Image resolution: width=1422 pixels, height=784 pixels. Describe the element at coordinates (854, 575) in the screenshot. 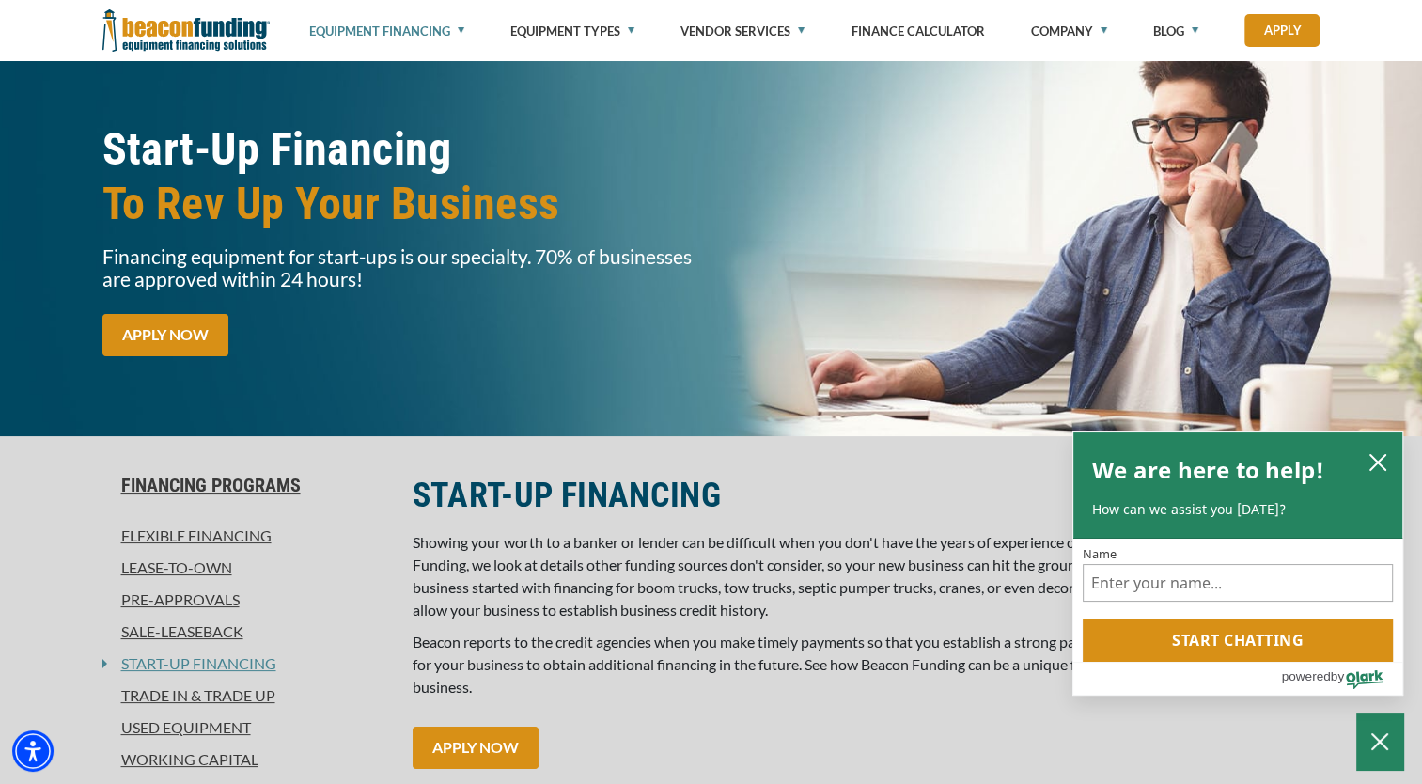

I see `span: Showing your worth to a banker or lender can be difficult when you don't have the years of experi...` at that location.